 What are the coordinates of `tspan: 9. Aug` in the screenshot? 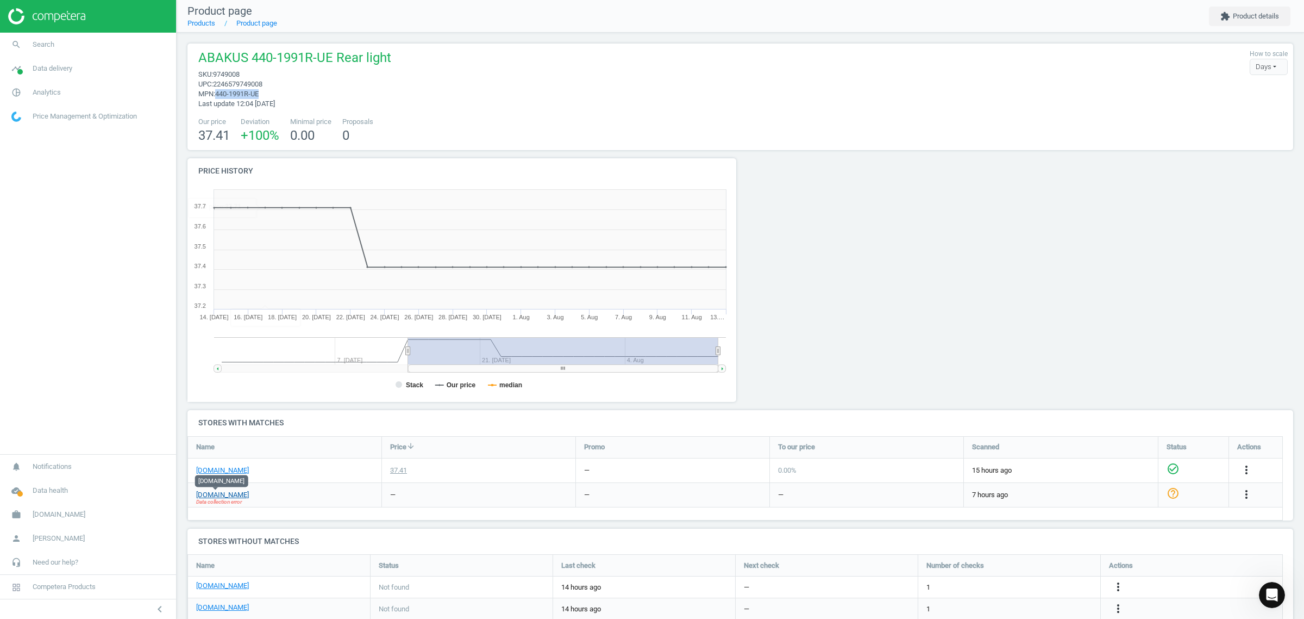 It's located at (658, 317).